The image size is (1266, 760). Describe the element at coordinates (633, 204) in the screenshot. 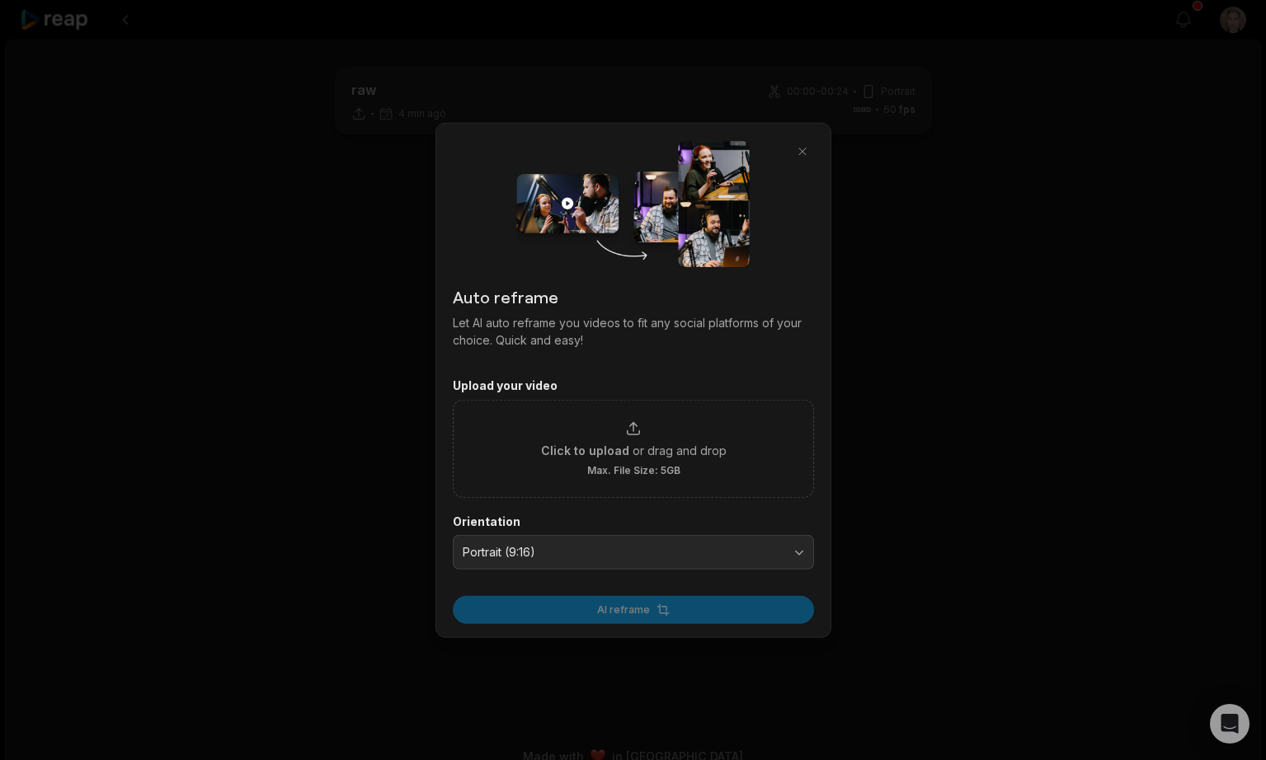

I see `img: auto_reframe_dialog.png` at that location.